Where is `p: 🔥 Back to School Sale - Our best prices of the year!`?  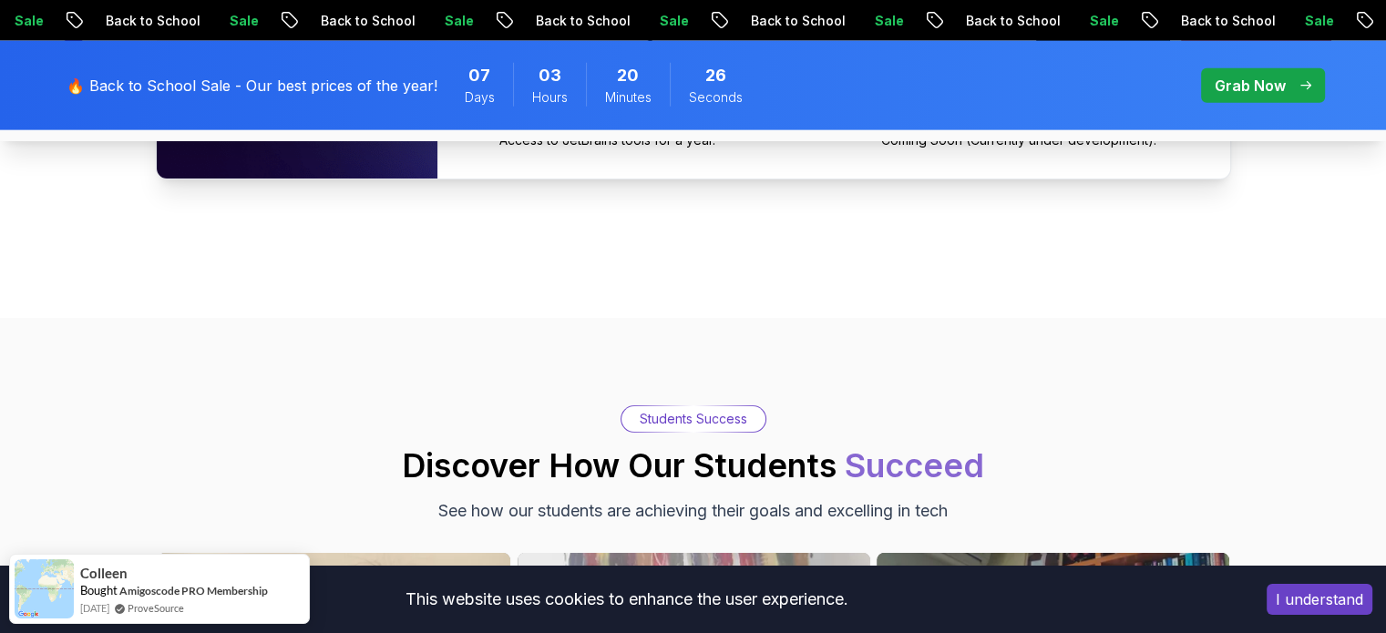
p: 🔥 Back to School Sale - Our best prices of the year! is located at coordinates (251, 86).